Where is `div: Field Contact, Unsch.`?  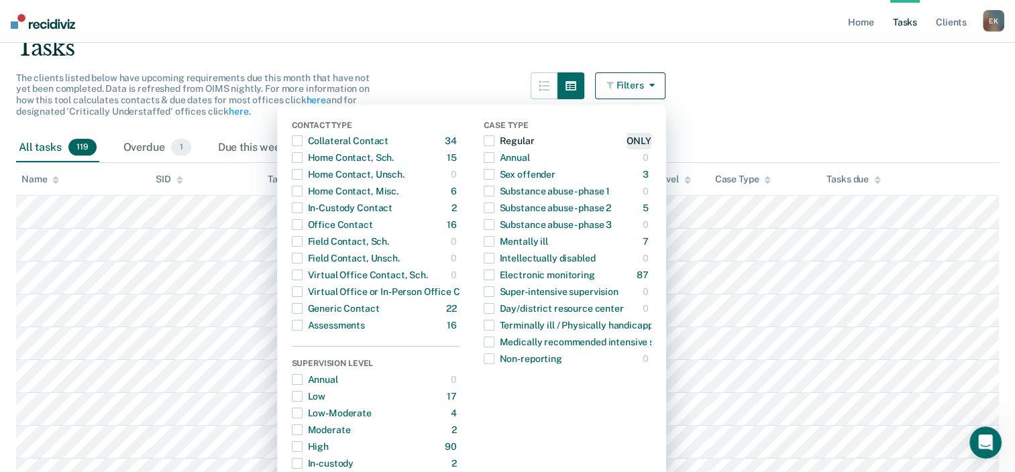
div: Field Contact, Unsch. is located at coordinates (345, 258).